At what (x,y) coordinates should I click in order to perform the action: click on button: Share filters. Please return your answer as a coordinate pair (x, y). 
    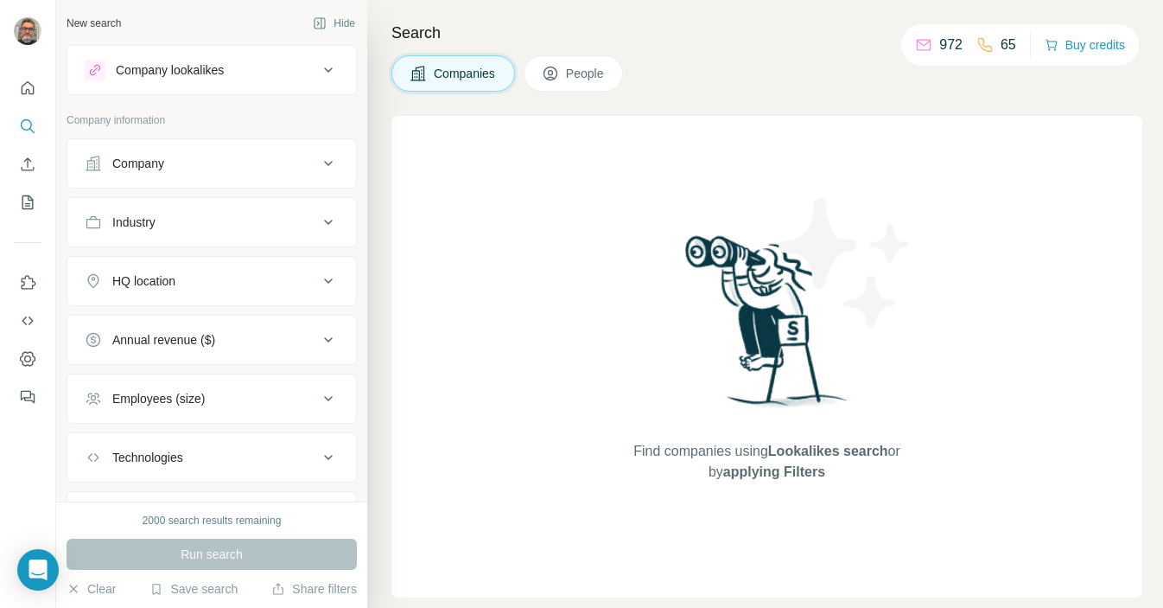
    Looking at the image, I should click on (314, 589).